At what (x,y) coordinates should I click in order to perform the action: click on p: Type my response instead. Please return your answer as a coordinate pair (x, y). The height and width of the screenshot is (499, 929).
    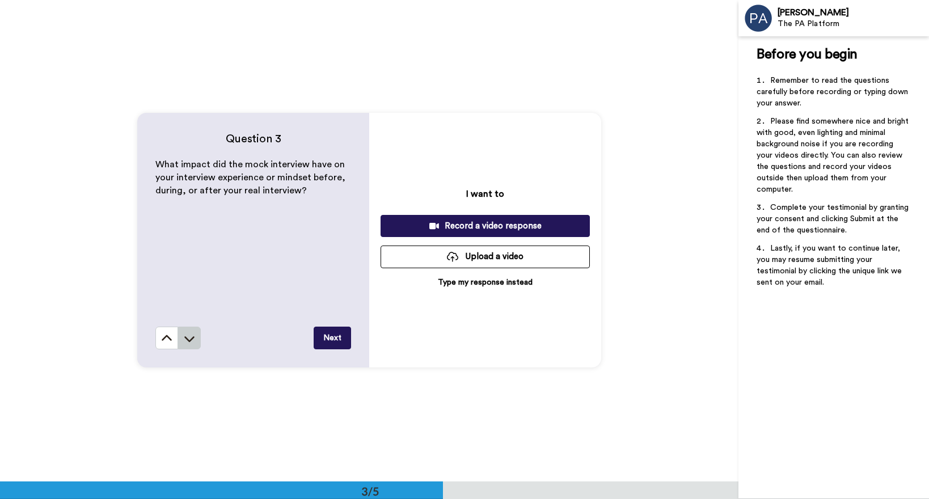
    Looking at the image, I should click on (485, 283).